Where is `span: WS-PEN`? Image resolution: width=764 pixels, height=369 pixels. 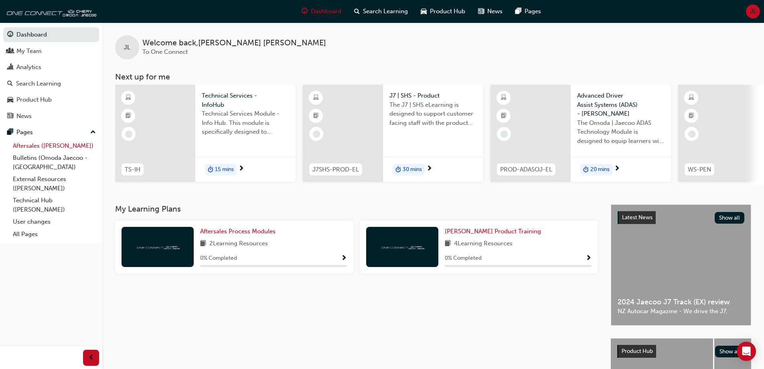
span: WS-PEN is located at coordinates (699, 169).